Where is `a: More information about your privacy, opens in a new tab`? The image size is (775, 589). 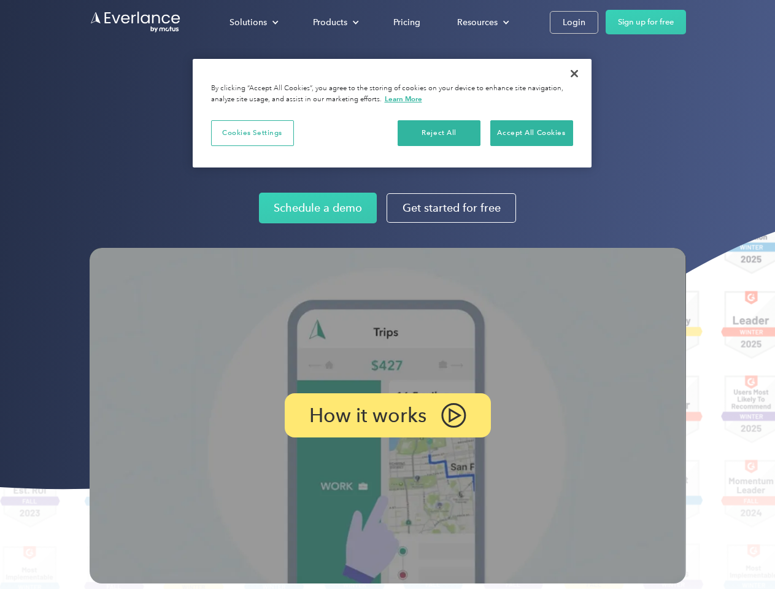 a: More information about your privacy, opens in a new tab is located at coordinates (403, 99).